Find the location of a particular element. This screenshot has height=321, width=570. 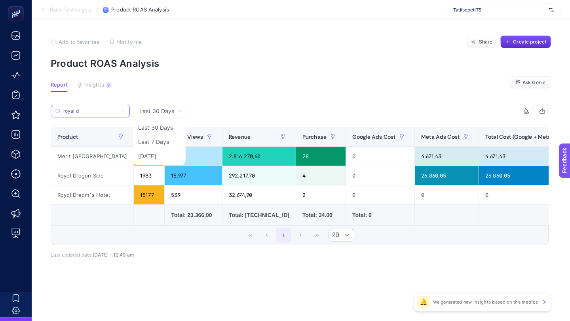

div: Total: 23.366.00 is located at coordinates (193, 215).